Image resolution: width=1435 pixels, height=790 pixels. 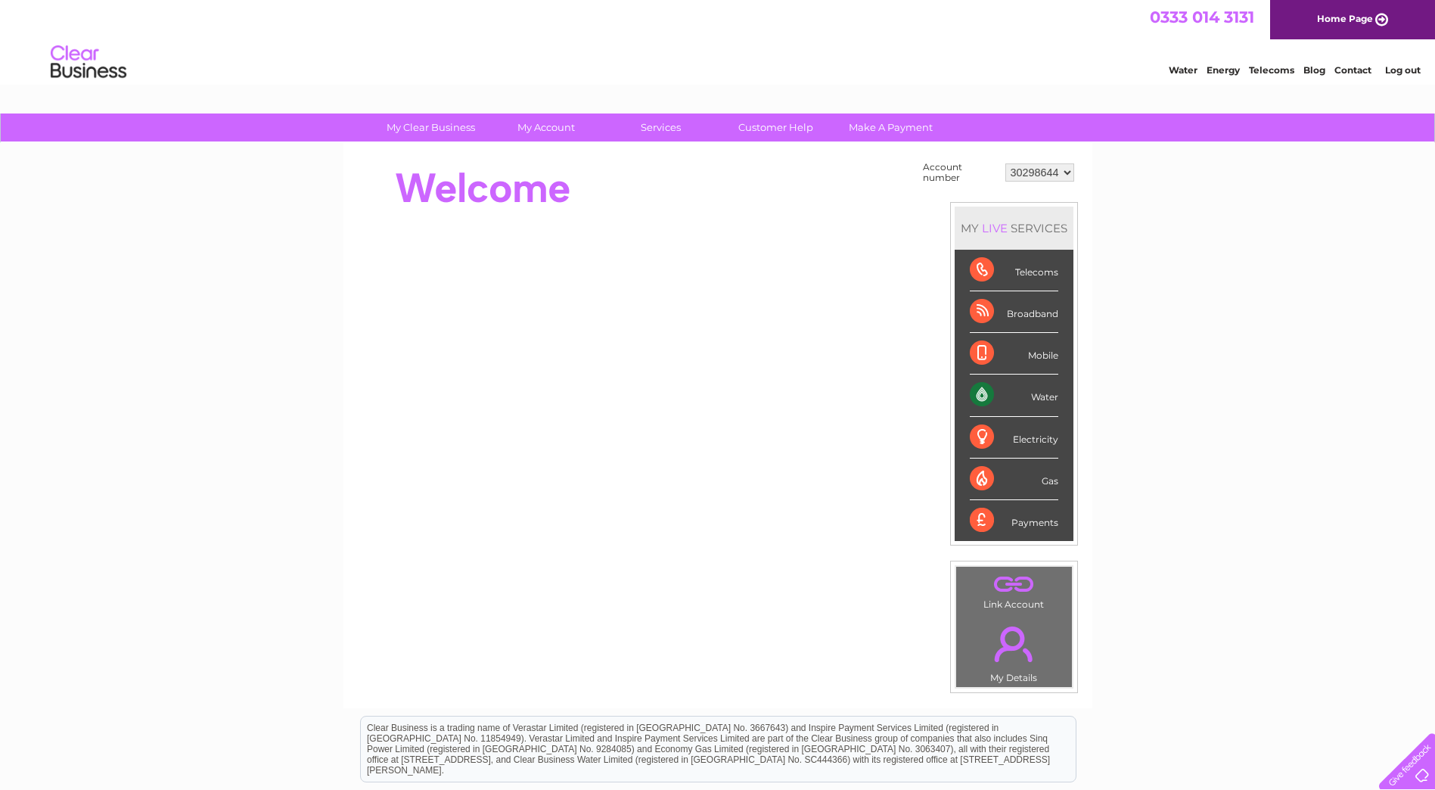 I want to click on a: Blog, so click(x=1314, y=70).